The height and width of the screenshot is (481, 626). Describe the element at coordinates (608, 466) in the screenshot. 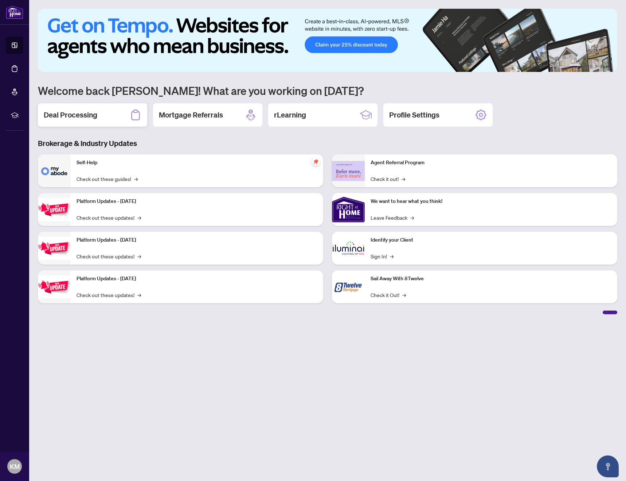

I see `button: Open asap` at that location.